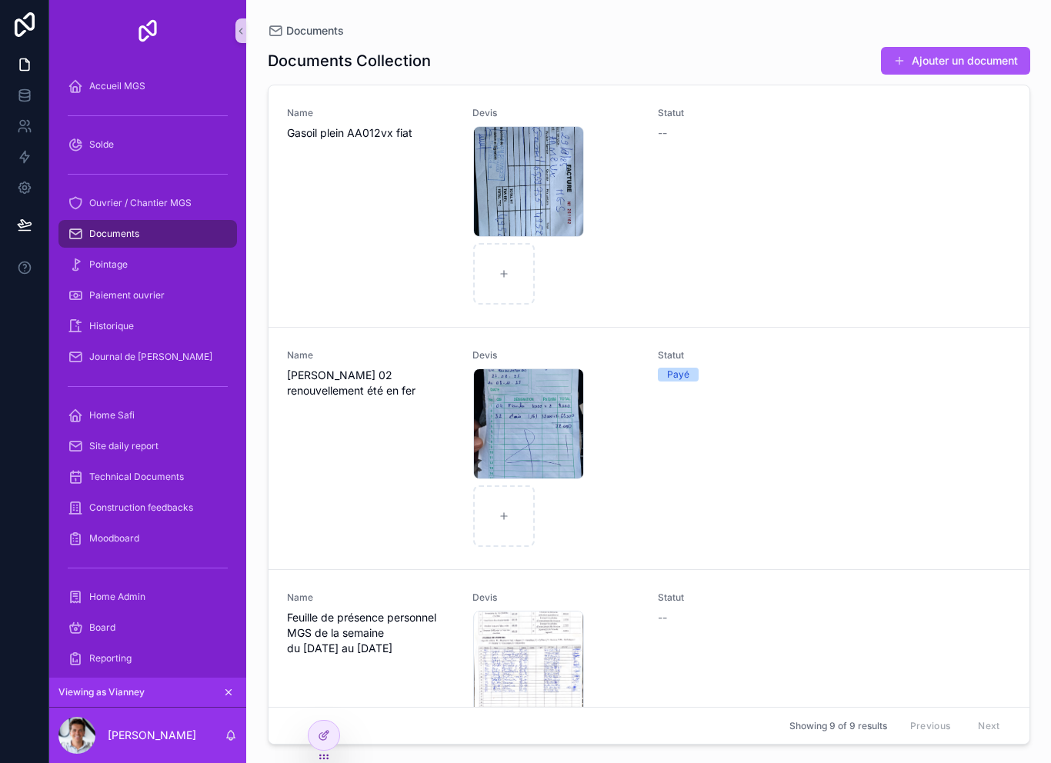 This screenshot has height=763, width=1051. I want to click on a: Home Admin, so click(148, 597).